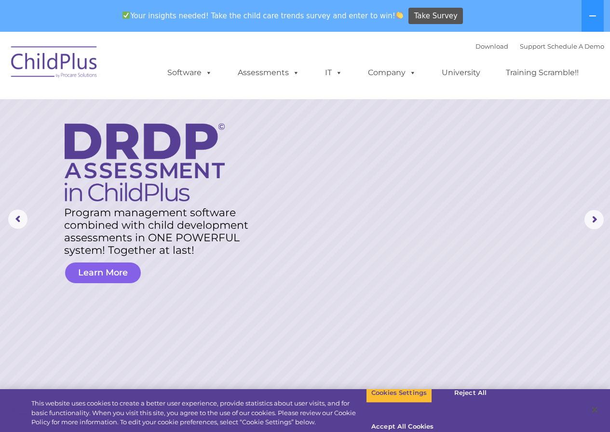 Image resolution: width=610 pixels, height=432 pixels. What do you see at coordinates (103, 273) in the screenshot?
I see `a: Learn More` at bounding box center [103, 273].